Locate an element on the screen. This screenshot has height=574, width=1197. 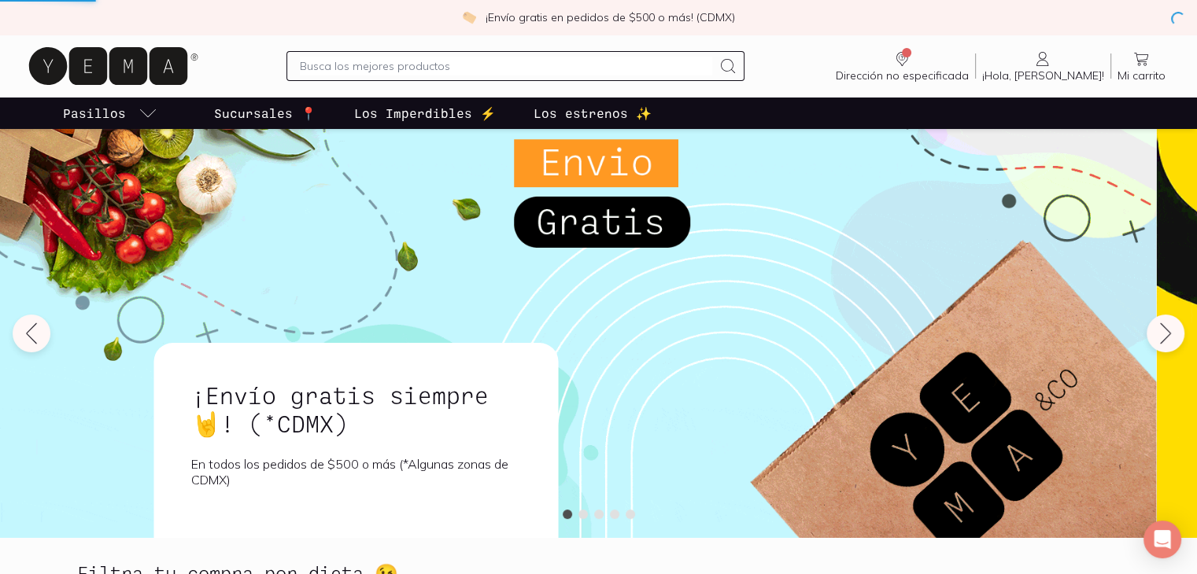
p: Los estrenos ✨ is located at coordinates (592, 113).